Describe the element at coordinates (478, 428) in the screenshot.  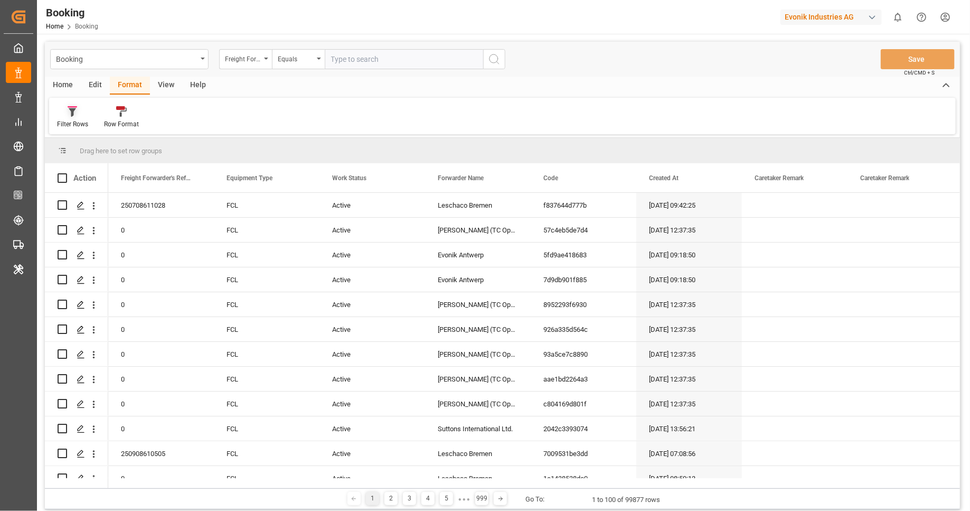
I see `div: Suttons International Ltd.` at that location.